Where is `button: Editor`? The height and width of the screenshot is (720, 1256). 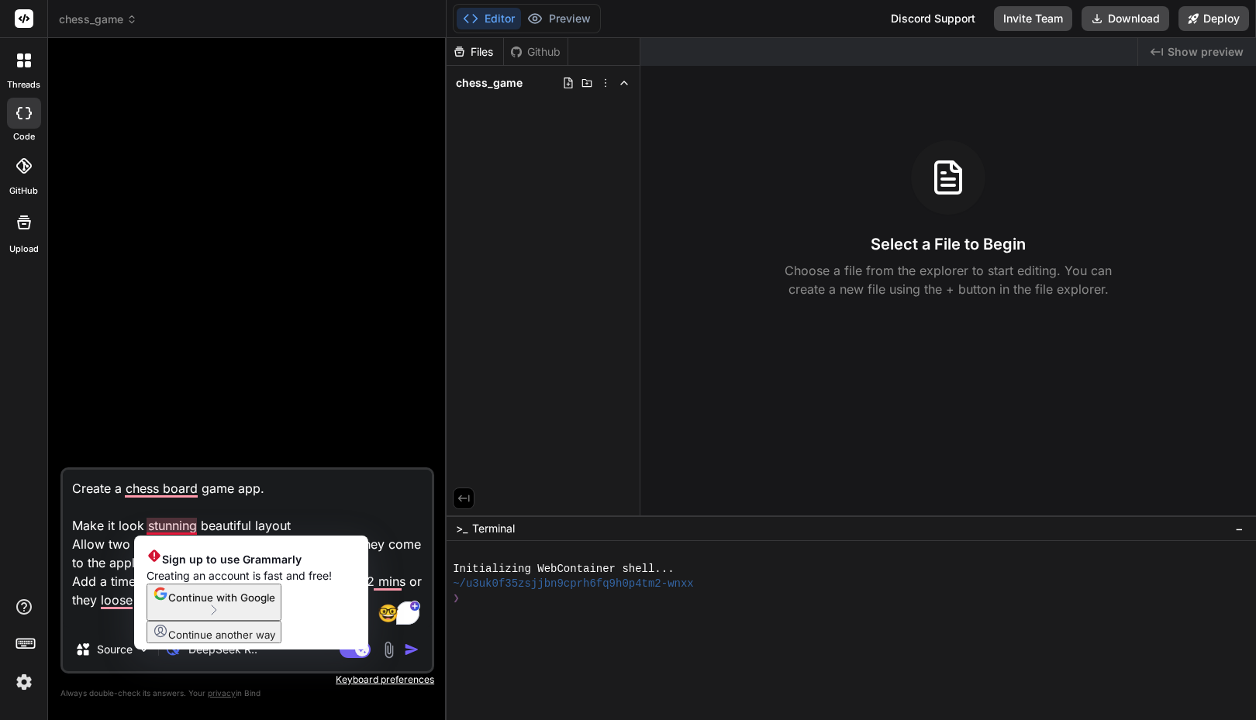 button: Editor is located at coordinates (489, 19).